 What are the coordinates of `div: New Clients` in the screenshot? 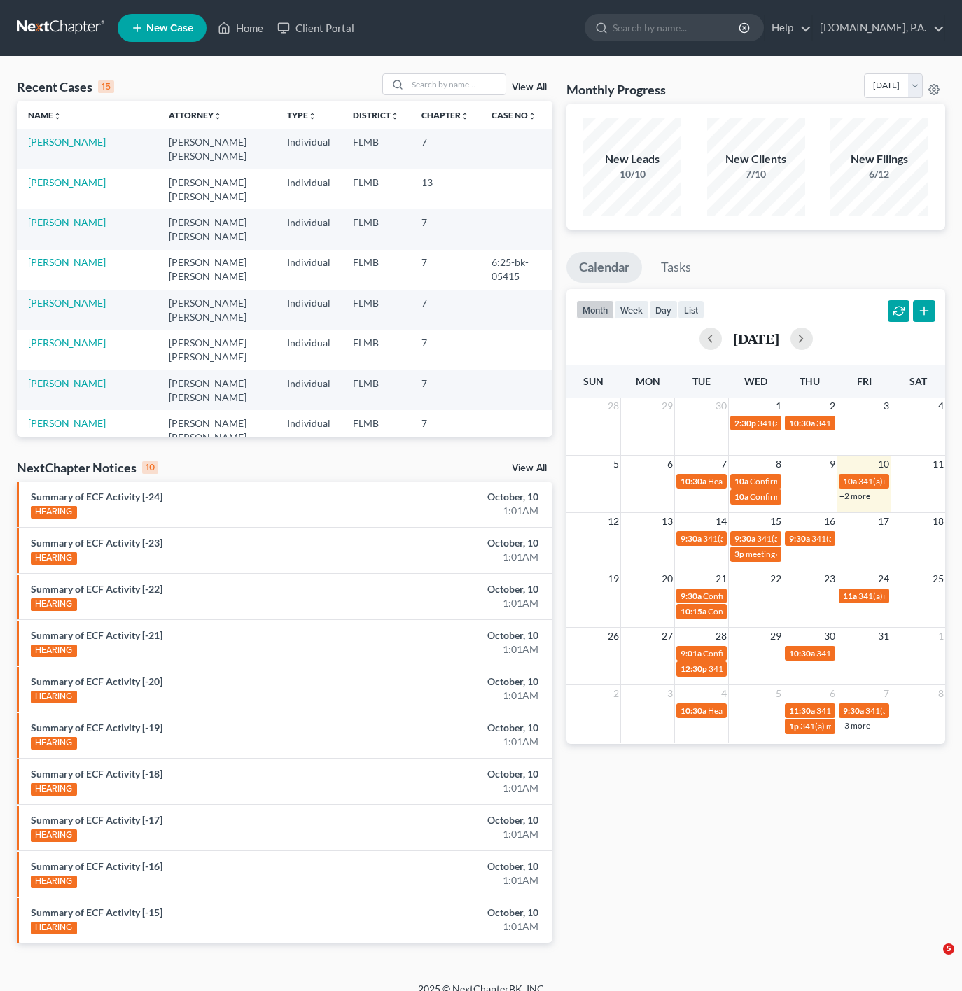 It's located at (756, 159).